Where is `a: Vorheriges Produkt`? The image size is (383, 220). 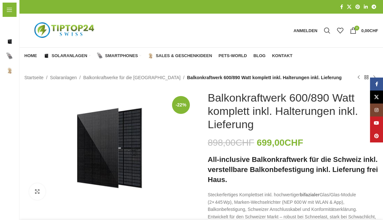 a: Vorheriges Produkt is located at coordinates (358, 77).